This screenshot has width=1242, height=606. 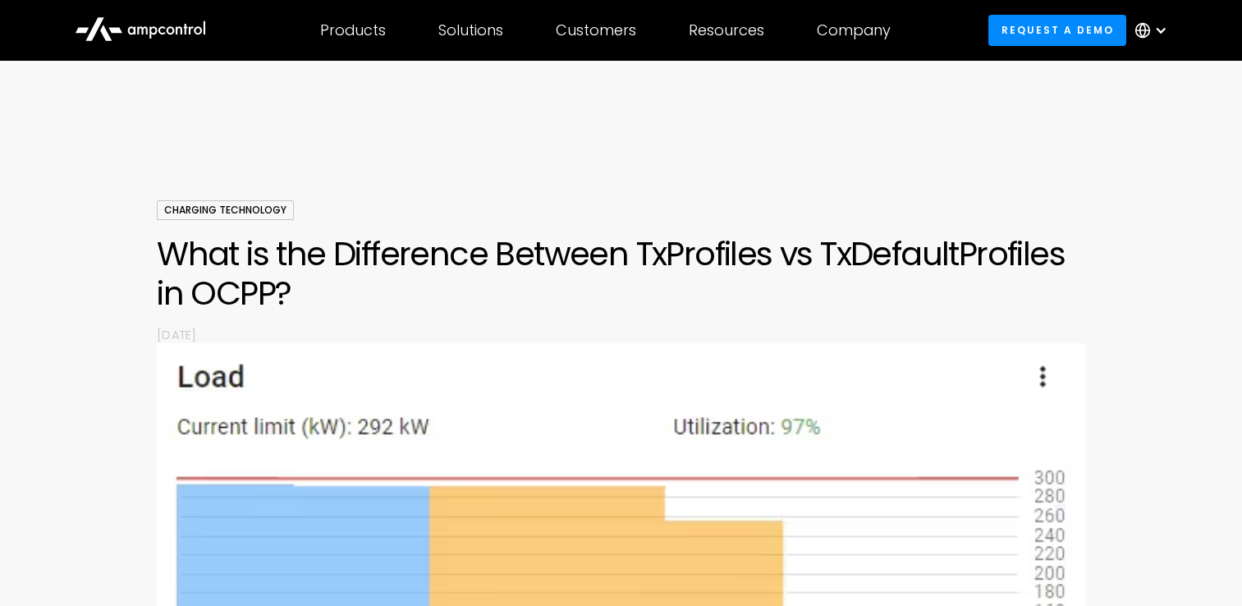 I want to click on a: Request a demo, so click(x=1057, y=30).